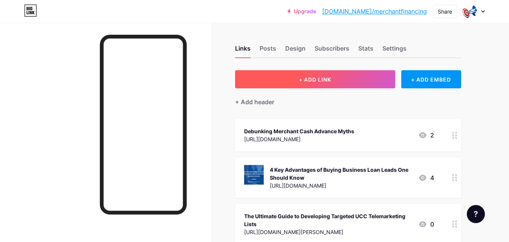 The width and height of the screenshot is (509, 242). Describe the element at coordinates (431, 79) in the screenshot. I see `div: + ADD EMBED` at that location.